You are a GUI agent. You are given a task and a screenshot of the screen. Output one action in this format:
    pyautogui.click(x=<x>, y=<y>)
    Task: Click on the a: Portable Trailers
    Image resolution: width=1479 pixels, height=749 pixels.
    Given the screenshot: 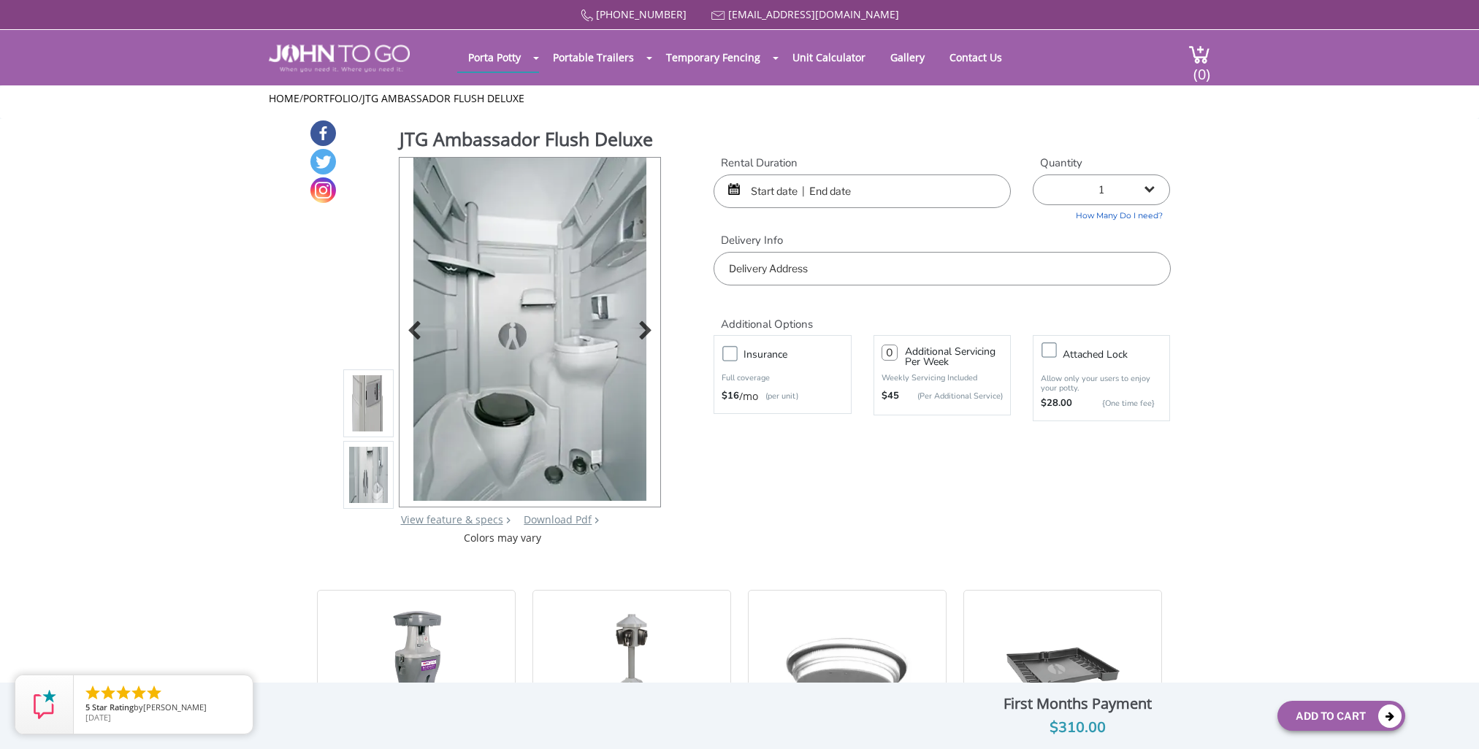 What is the action you would take?
    pyautogui.click(x=593, y=57)
    